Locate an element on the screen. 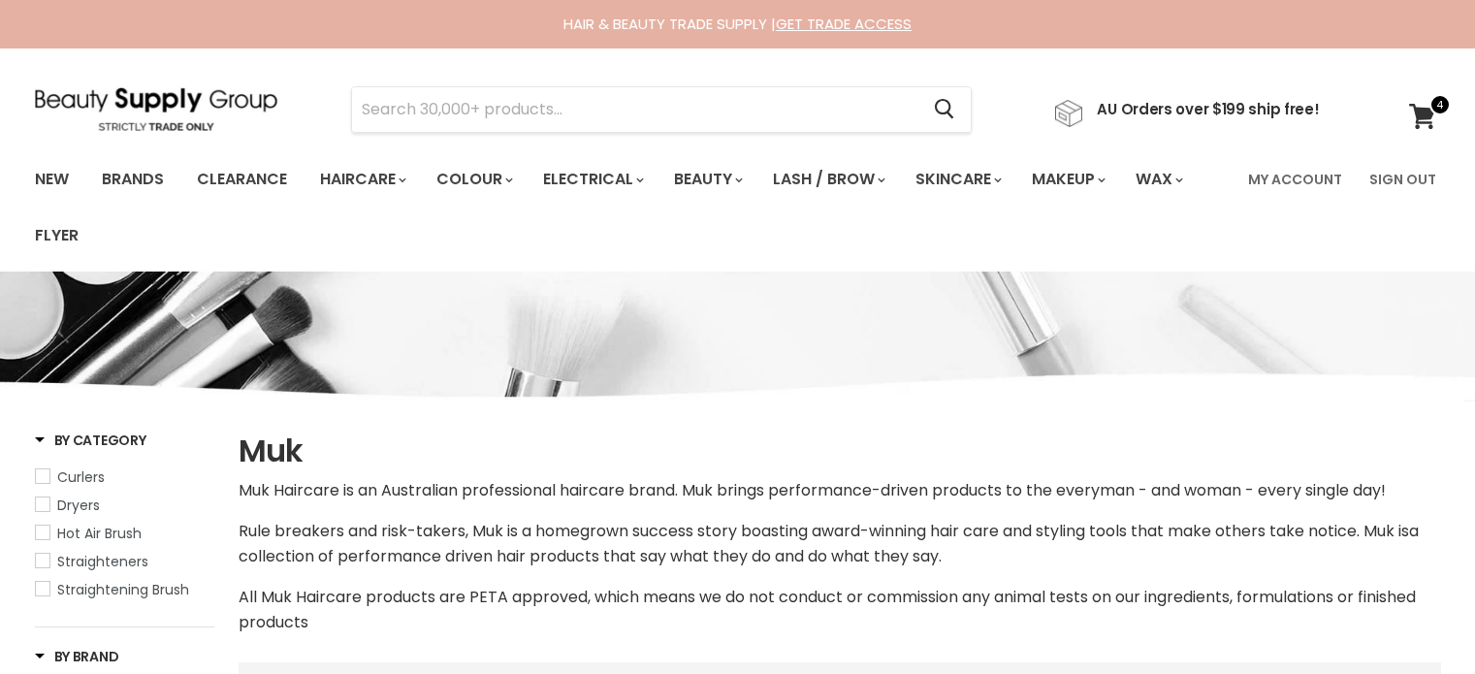  a: Flyer is located at coordinates (56, 236).